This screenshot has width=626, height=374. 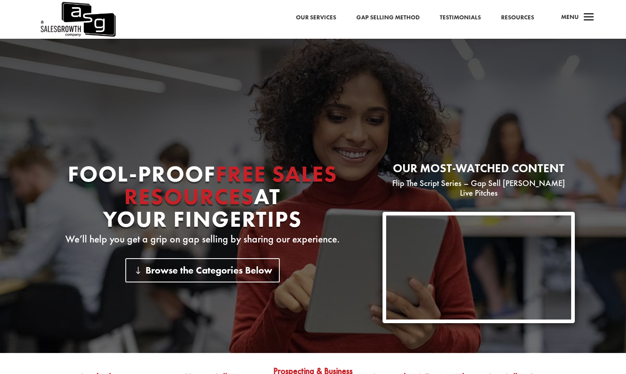 What do you see at coordinates (231, 185) in the screenshot?
I see `span: Free Sales Resources` at bounding box center [231, 185].